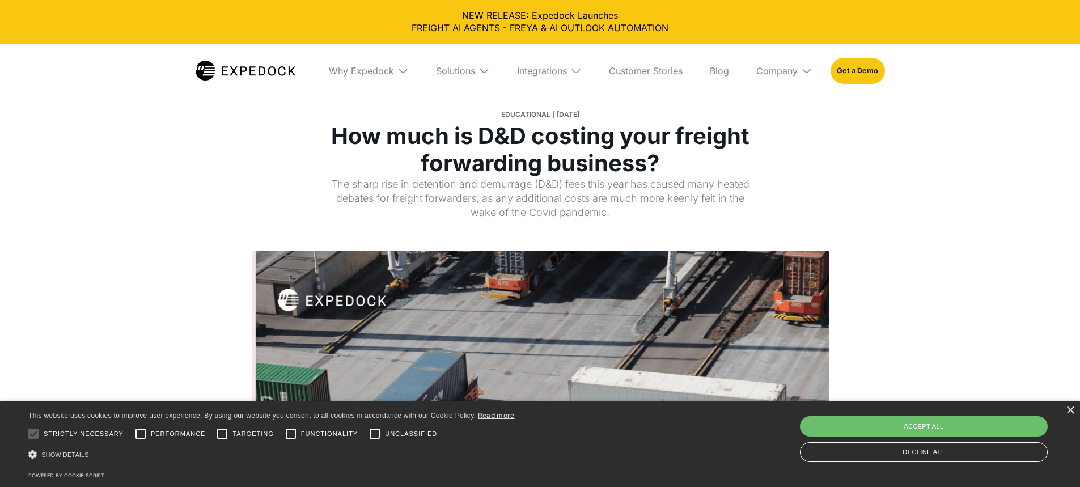 The height and width of the screenshot is (487, 1080). I want to click on p: The sharp rise in detention and demurrage (D&D) fees this year has caused many heated debates for..., so click(541, 202).